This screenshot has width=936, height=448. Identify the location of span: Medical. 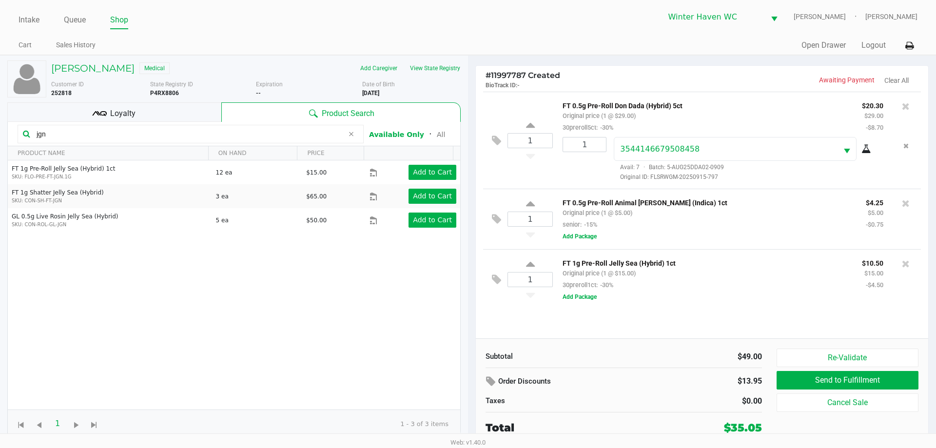
(154, 68).